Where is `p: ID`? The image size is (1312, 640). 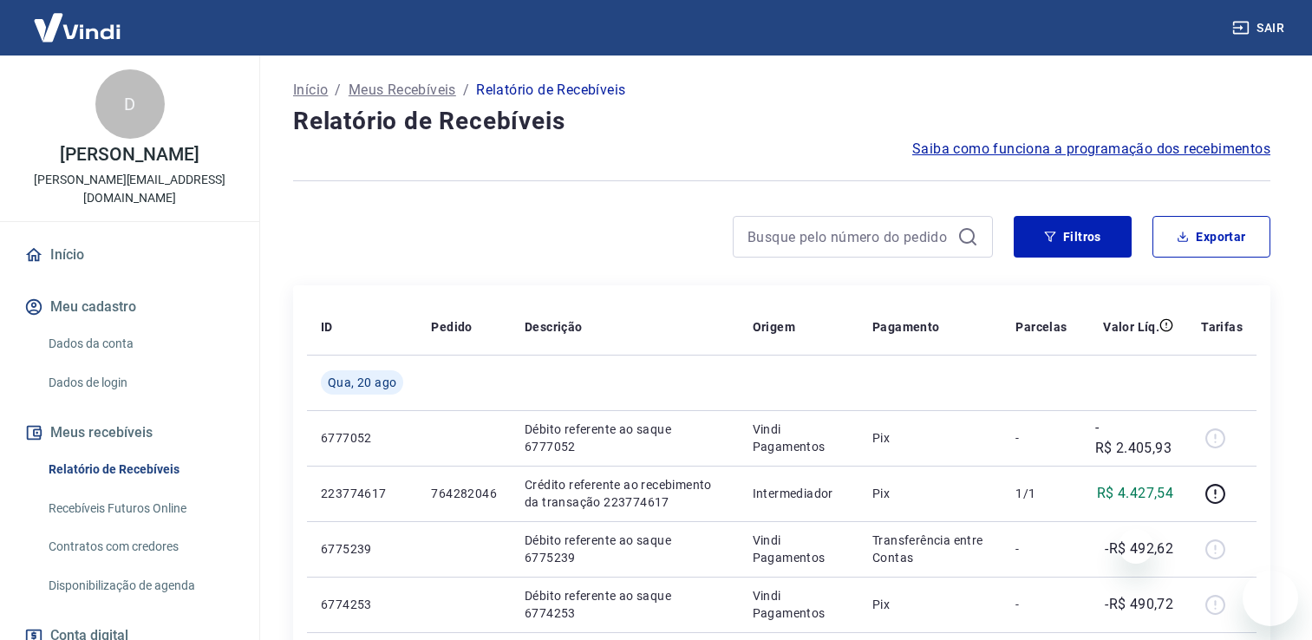 p: ID is located at coordinates (327, 327).